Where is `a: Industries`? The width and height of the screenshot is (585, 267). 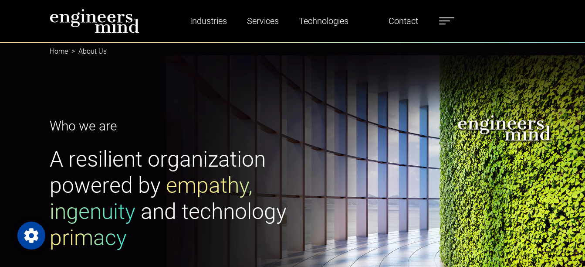
a: Industries is located at coordinates (208, 21).